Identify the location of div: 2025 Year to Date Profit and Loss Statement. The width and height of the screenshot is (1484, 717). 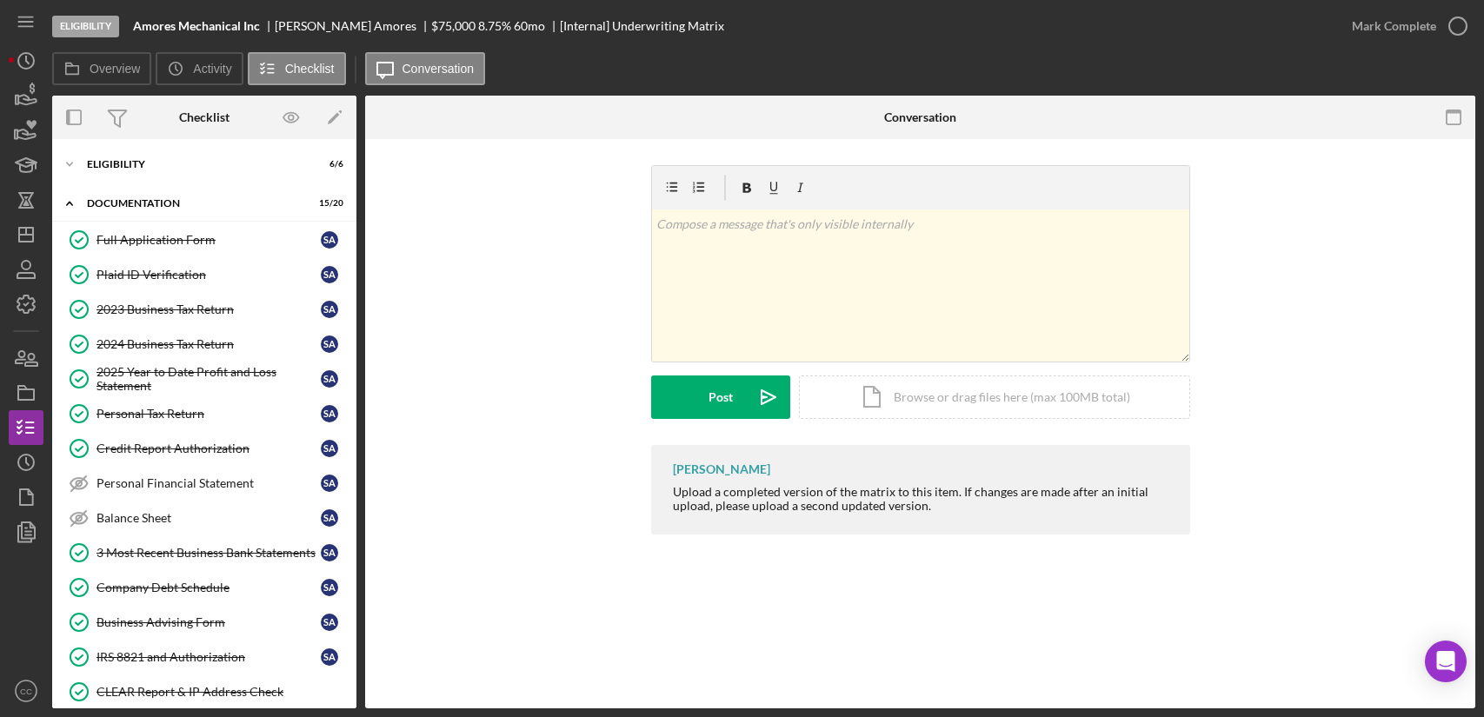
(209, 379).